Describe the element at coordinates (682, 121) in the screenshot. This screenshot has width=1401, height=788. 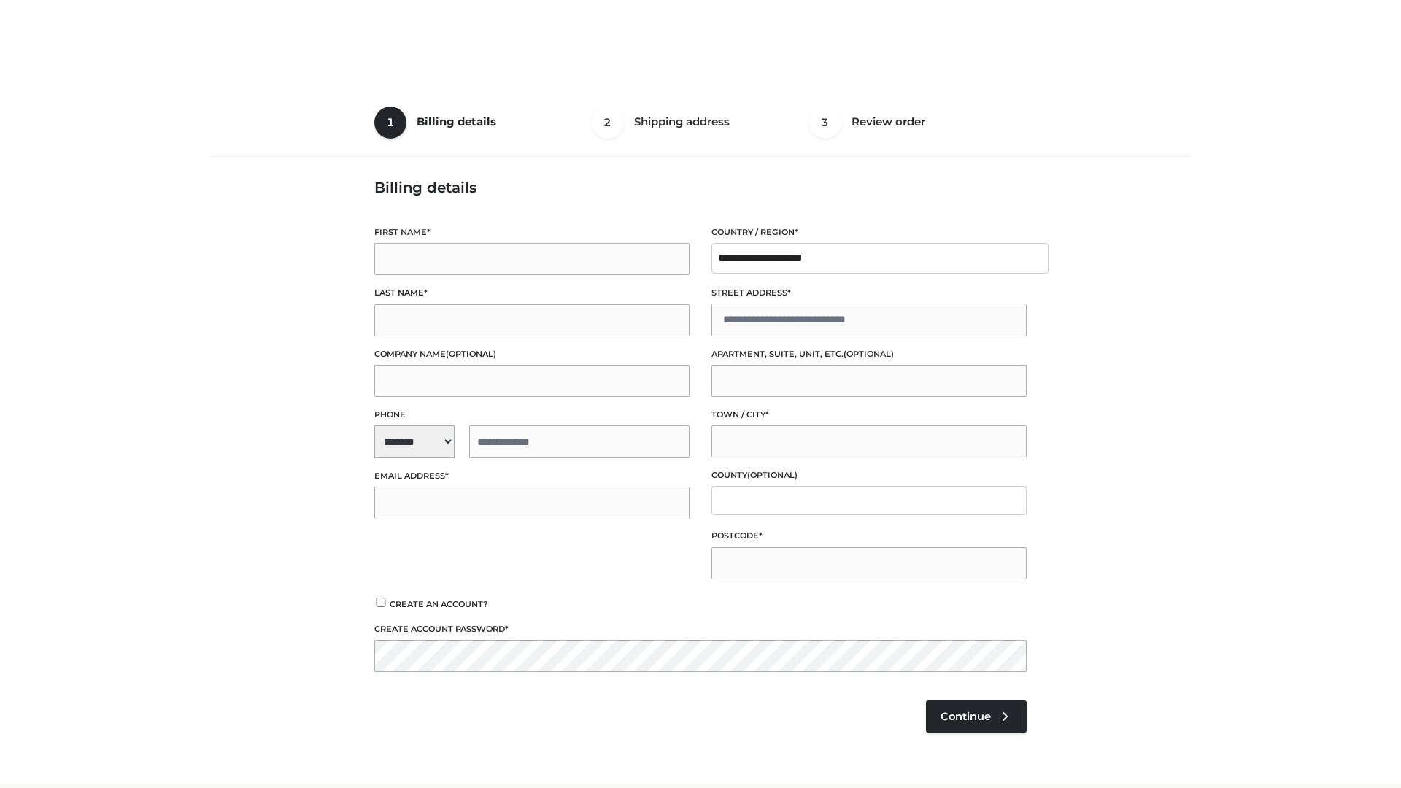
I see `span: Shipping address` at that location.